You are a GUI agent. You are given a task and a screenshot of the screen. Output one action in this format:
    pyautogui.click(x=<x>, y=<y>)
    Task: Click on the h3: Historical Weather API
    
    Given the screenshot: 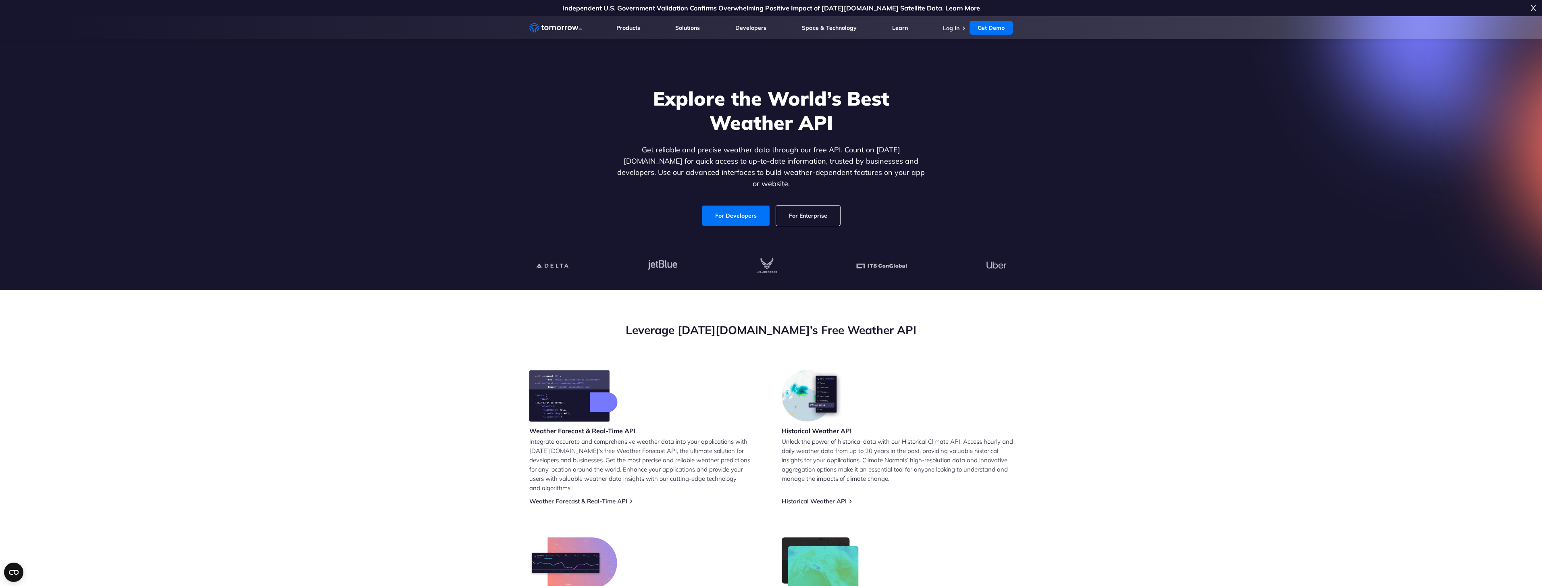 What is the action you would take?
    pyautogui.click(x=817, y=431)
    